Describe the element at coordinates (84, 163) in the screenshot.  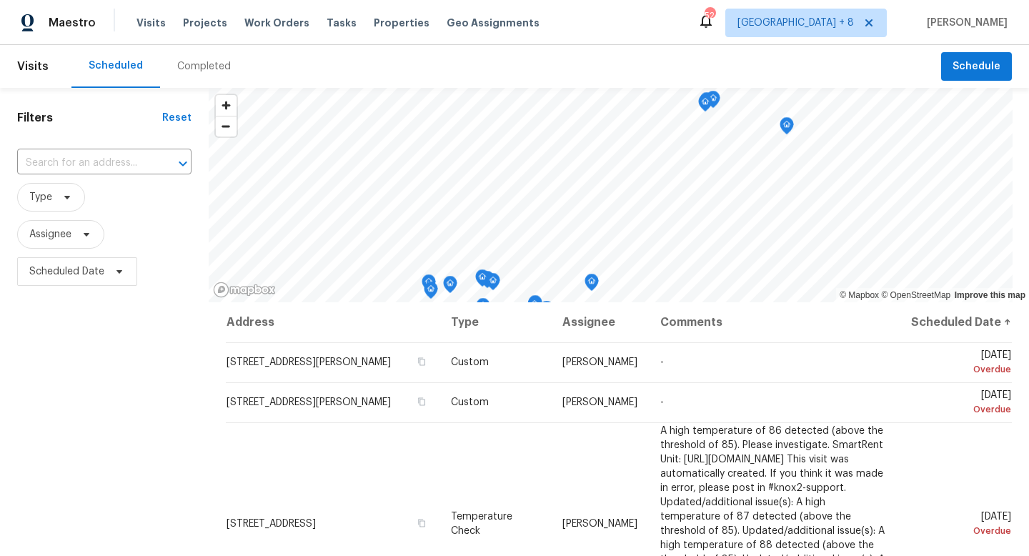
I see `input: Search for an address...` at that location.